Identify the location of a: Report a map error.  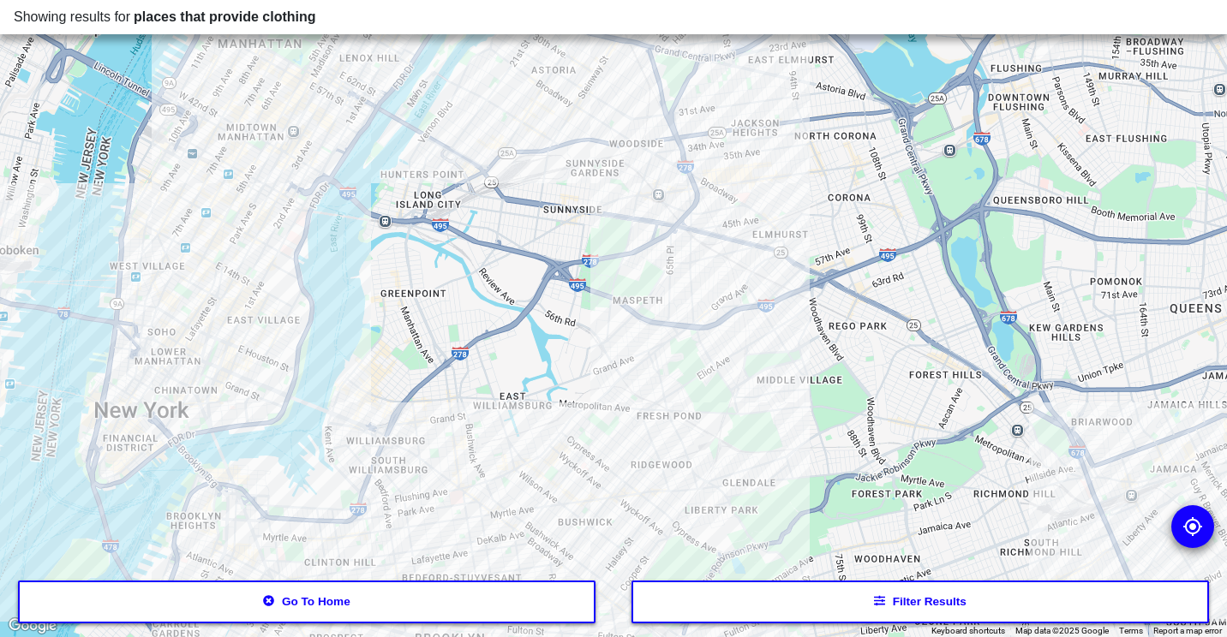
(1188, 631).